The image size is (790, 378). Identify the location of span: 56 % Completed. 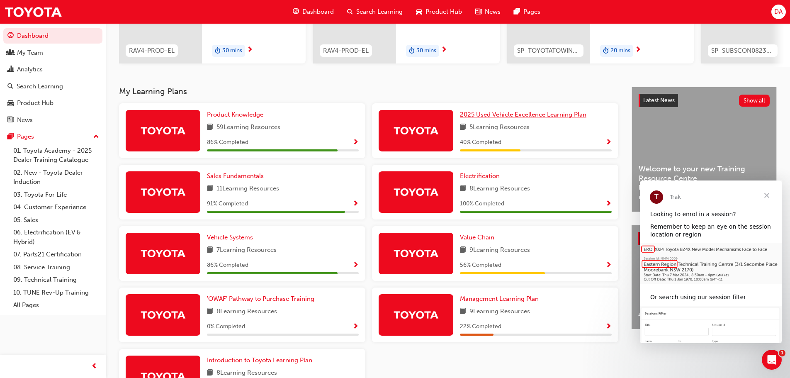
(480, 265).